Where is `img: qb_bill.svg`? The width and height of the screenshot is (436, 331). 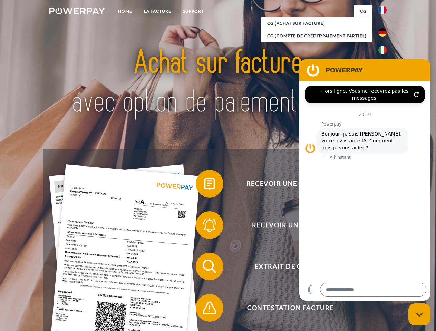 img: qb_bill.svg is located at coordinates (209, 184).